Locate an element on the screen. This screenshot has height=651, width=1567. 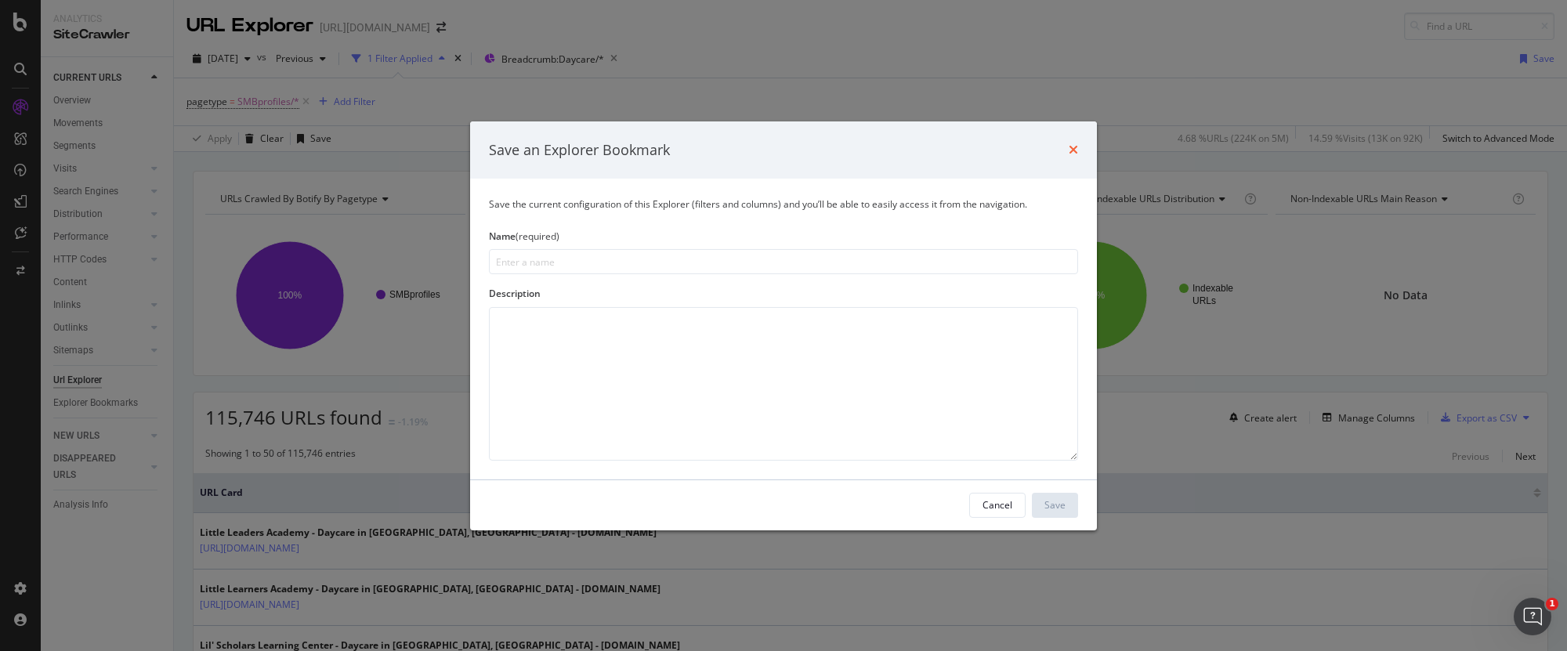
button: Save is located at coordinates (1055, 505).